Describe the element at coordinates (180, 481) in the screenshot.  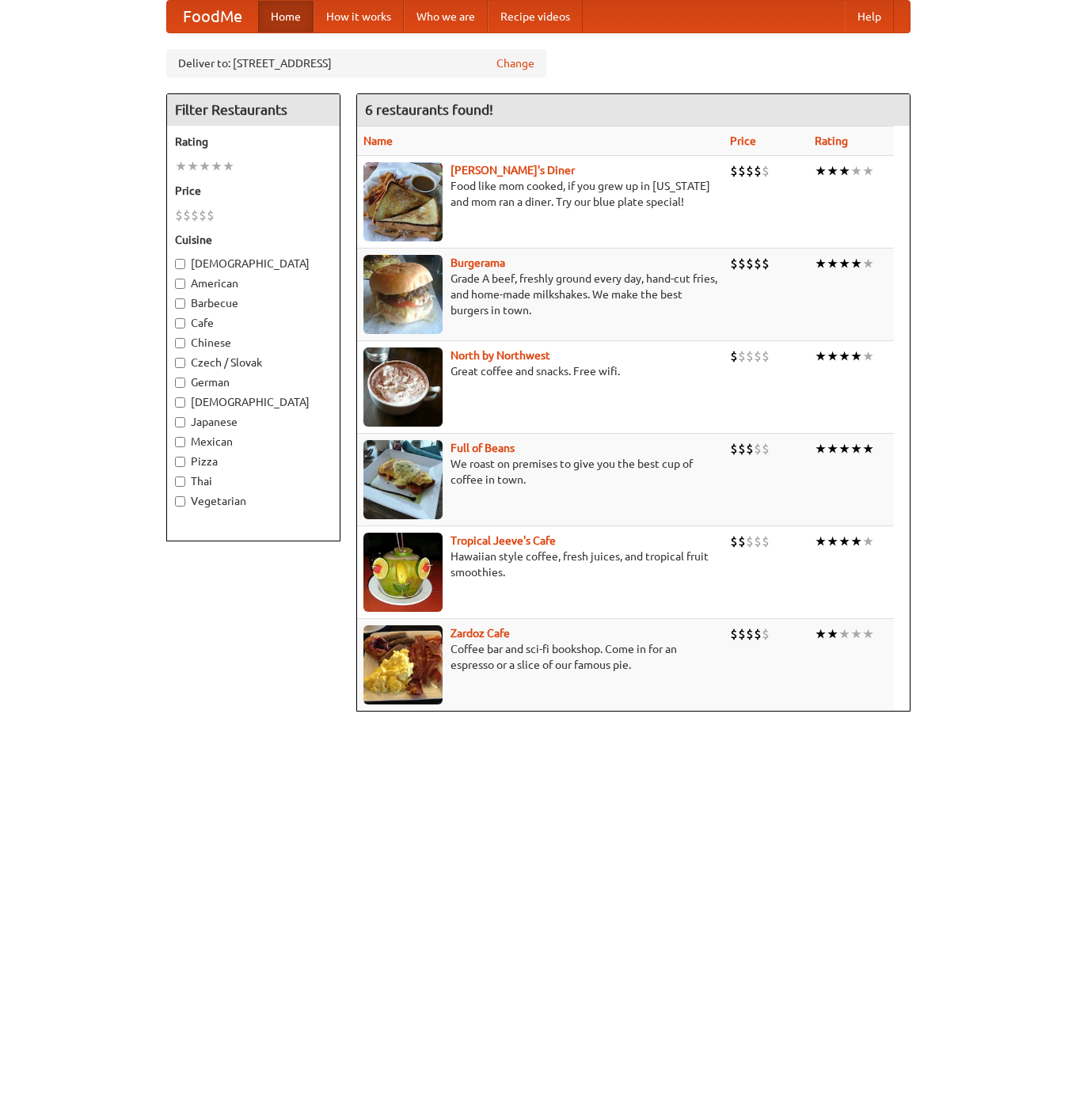
I see `input: Thai` at that location.